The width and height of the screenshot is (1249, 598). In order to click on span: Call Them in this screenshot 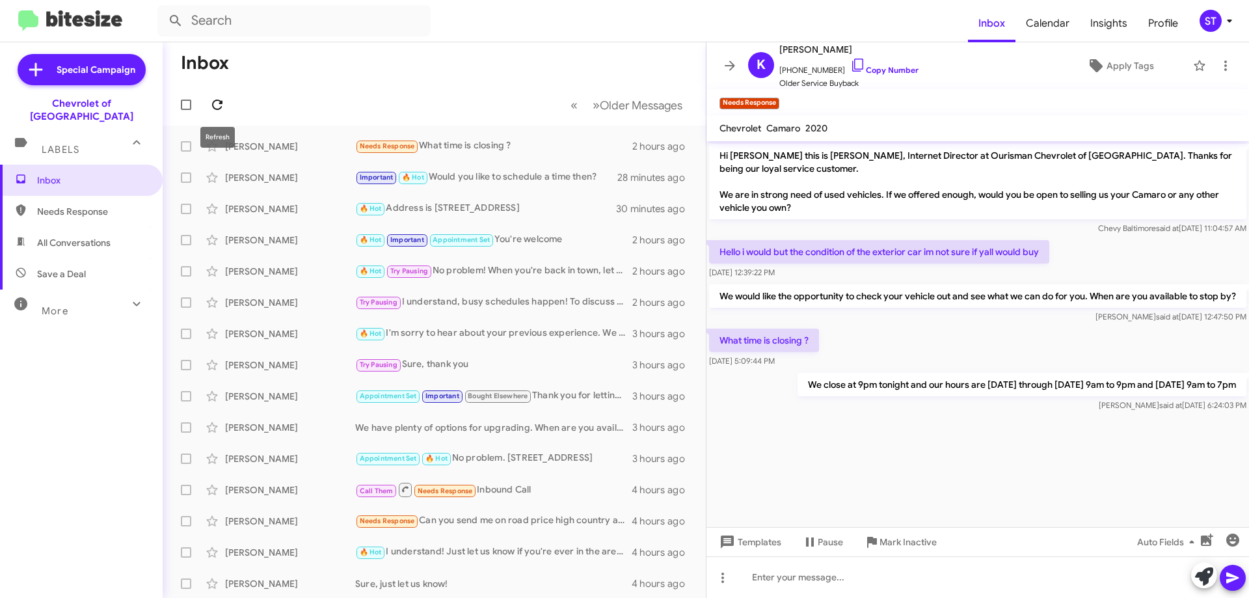, I will do `click(377, 490)`.